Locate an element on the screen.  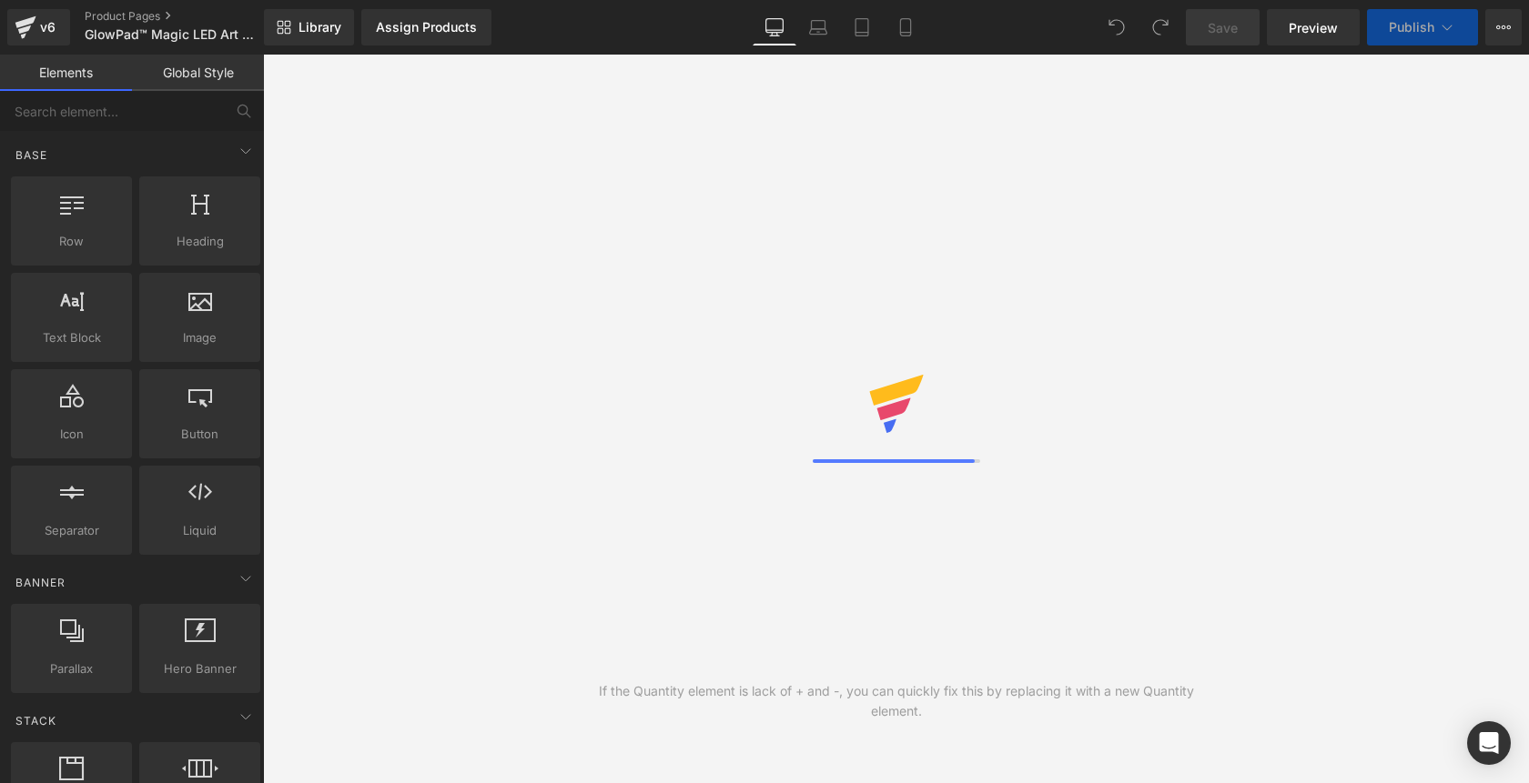
span: Text Block is located at coordinates (71, 338).